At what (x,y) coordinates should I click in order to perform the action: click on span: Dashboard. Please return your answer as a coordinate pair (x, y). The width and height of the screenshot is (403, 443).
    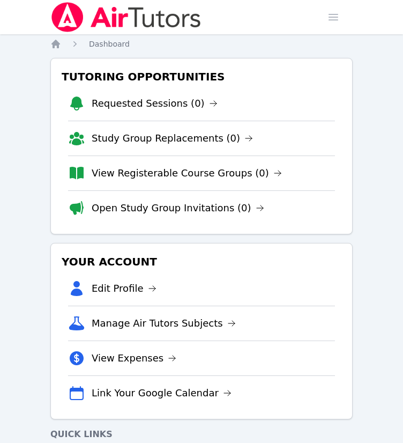
    Looking at the image, I should click on (109, 44).